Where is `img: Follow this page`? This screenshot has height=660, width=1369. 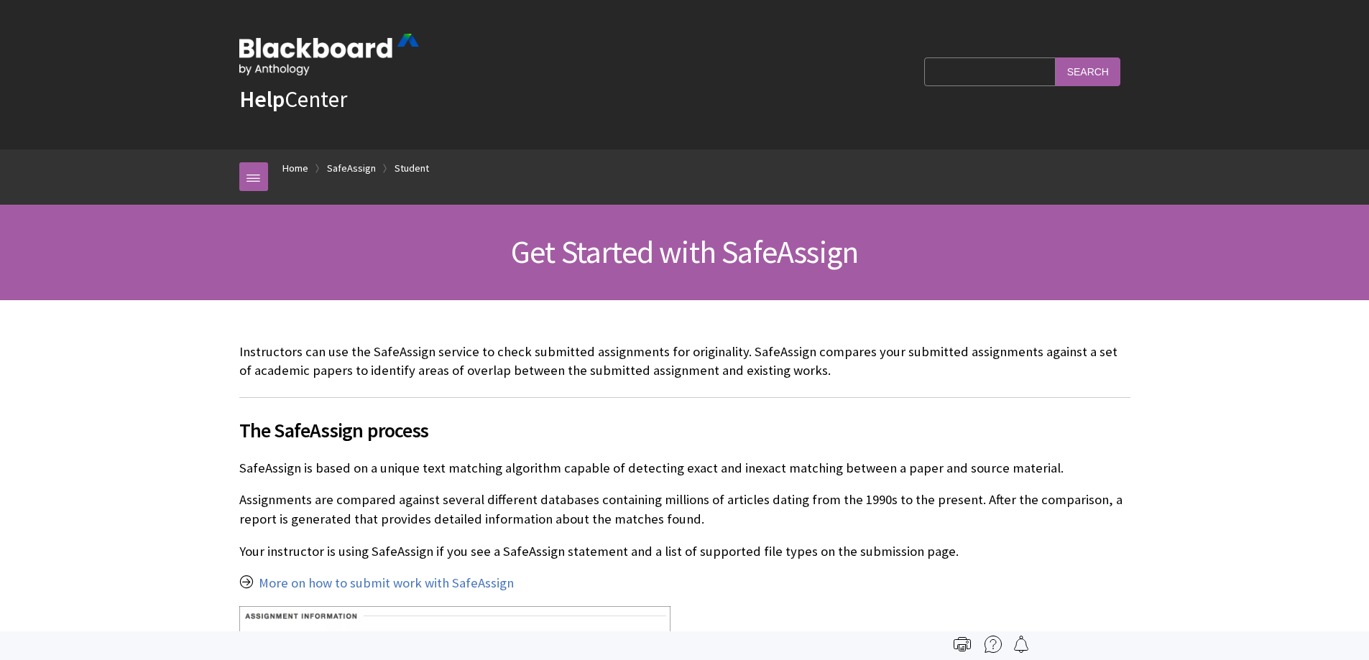 img: Follow this page is located at coordinates (1021, 645).